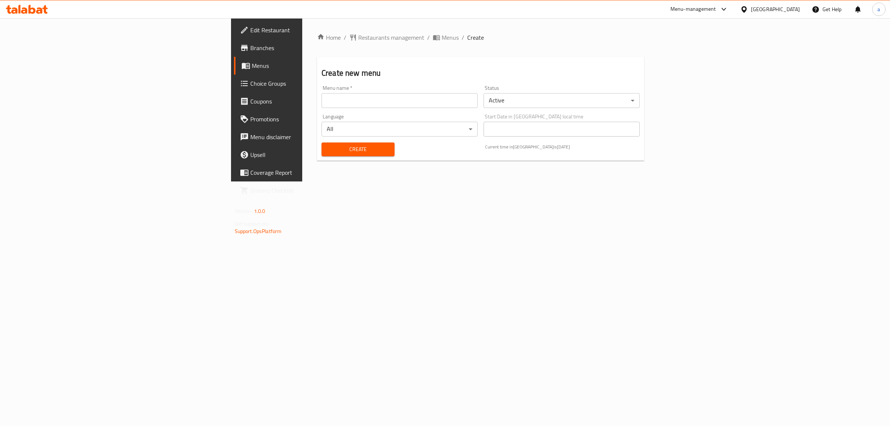 The height and width of the screenshot is (426, 890). Describe the element at coordinates (693, 9) in the screenshot. I see `div: Menu-management` at that location.